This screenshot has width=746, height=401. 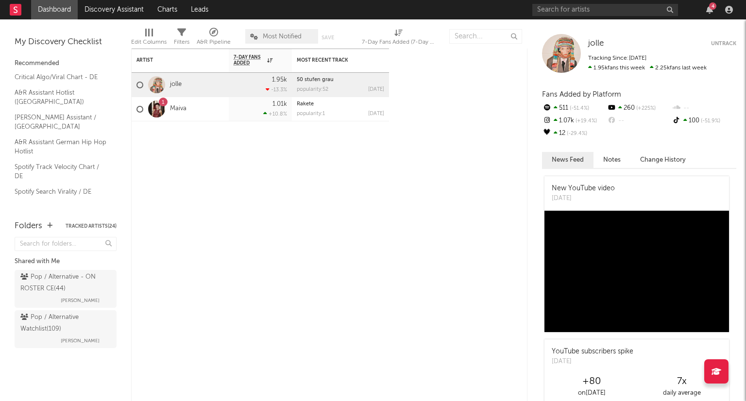 What do you see at coordinates (66, 42) in the screenshot?
I see `div: My Discovery Checklist` at bounding box center [66, 42].